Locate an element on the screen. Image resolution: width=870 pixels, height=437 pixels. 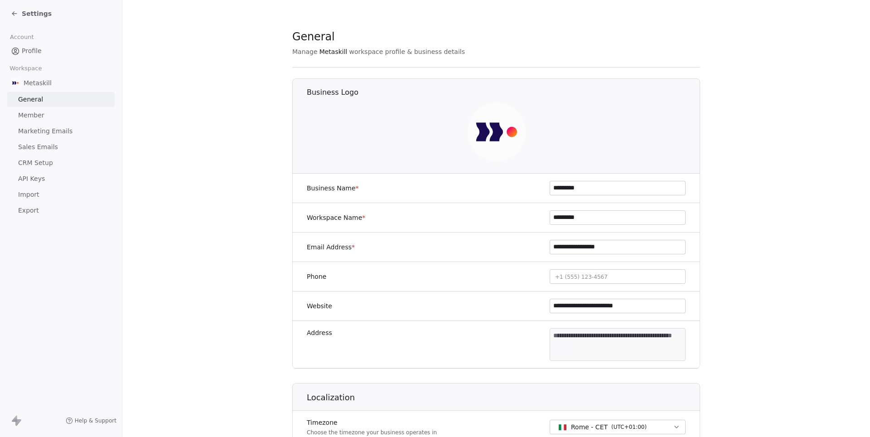
button: Rome - CET(UTC+01:00) is located at coordinates (617, 427).